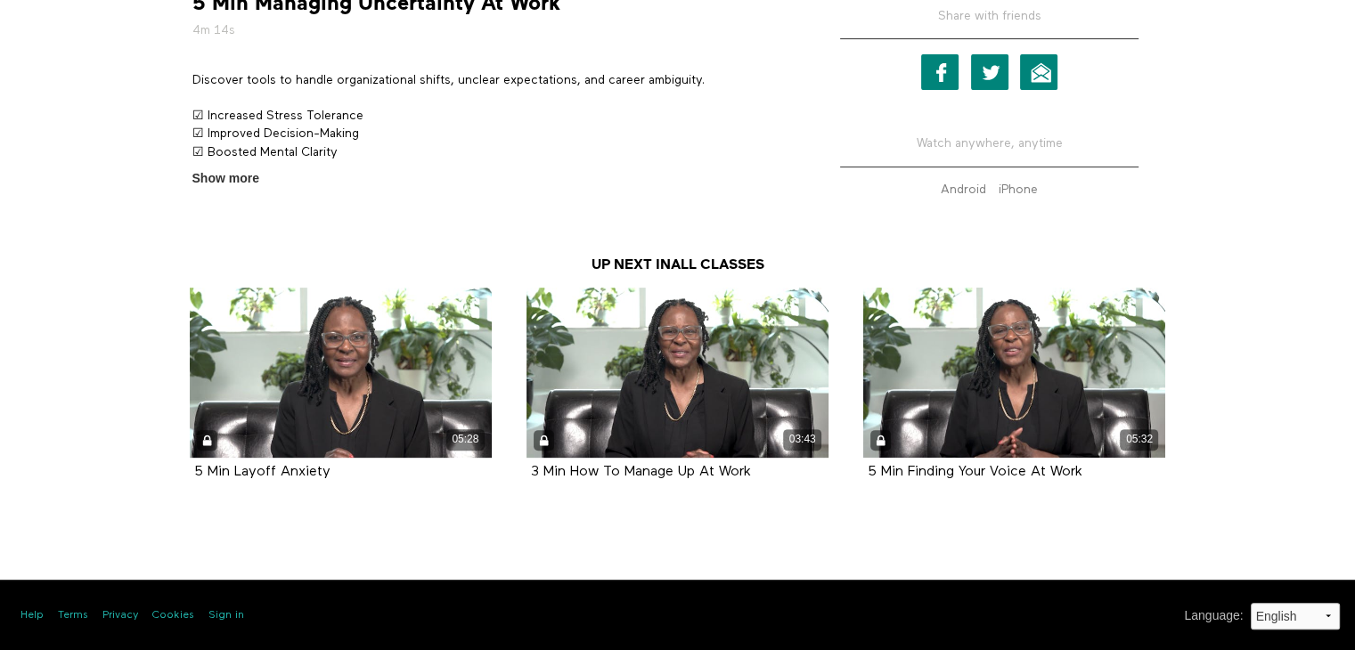 The width and height of the screenshot is (1355, 650). What do you see at coordinates (1039, 72) in the screenshot?
I see `a: Email` at bounding box center [1039, 72].